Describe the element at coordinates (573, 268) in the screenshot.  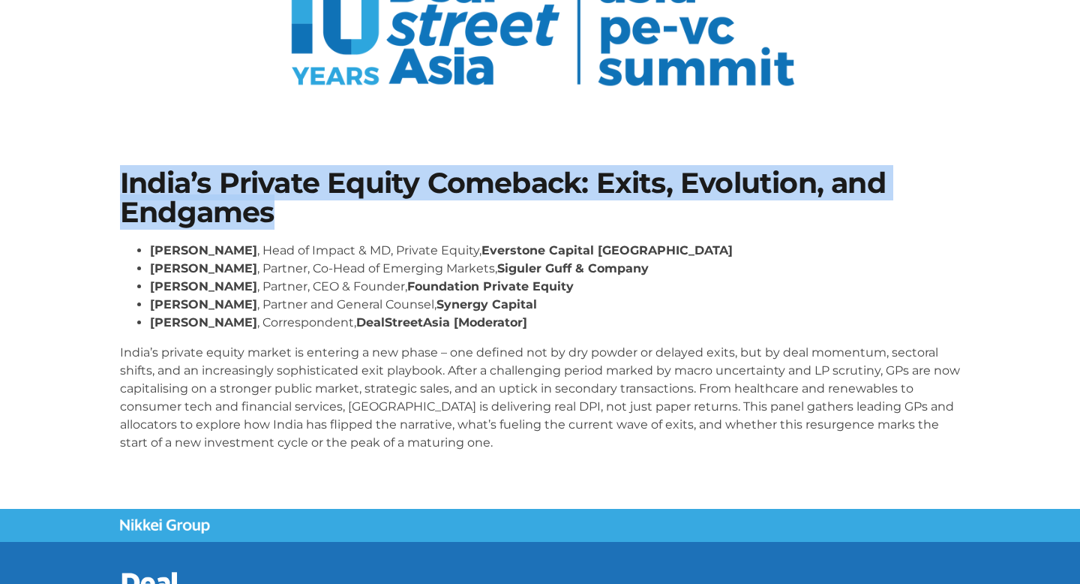
I see `strong: Siguler Guff & Company` at that location.